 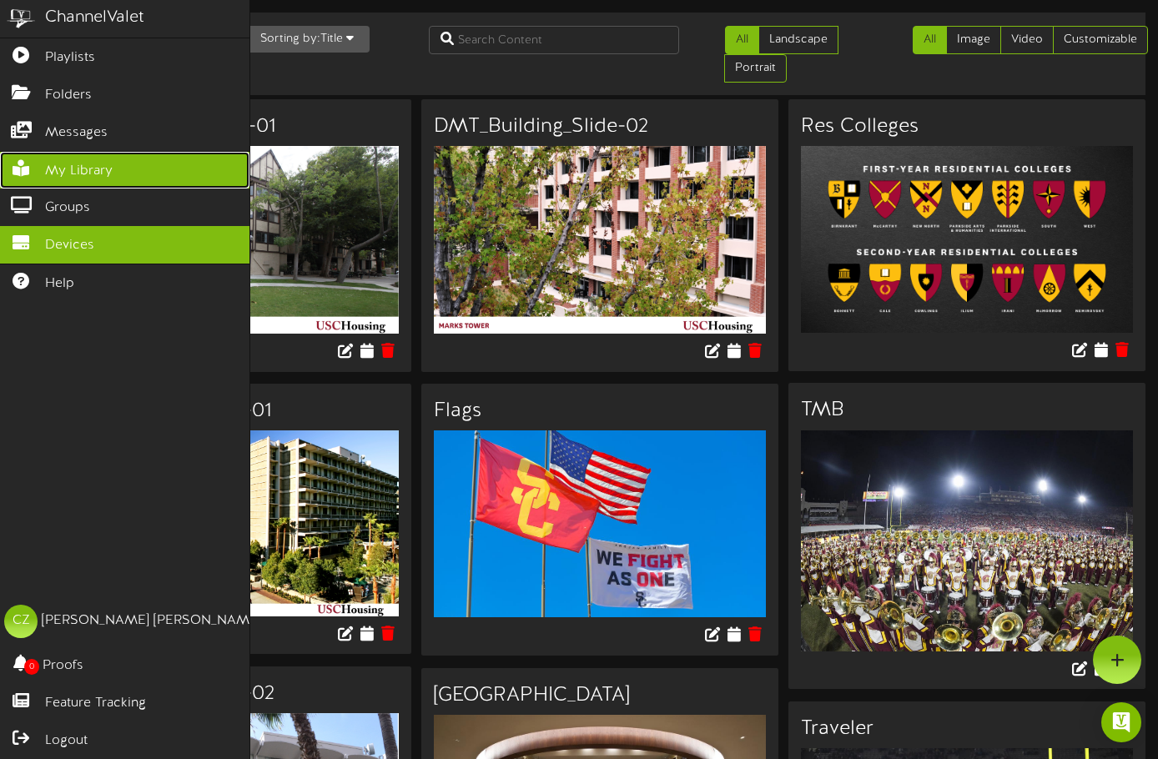 I want to click on span: Folders, so click(x=68, y=95).